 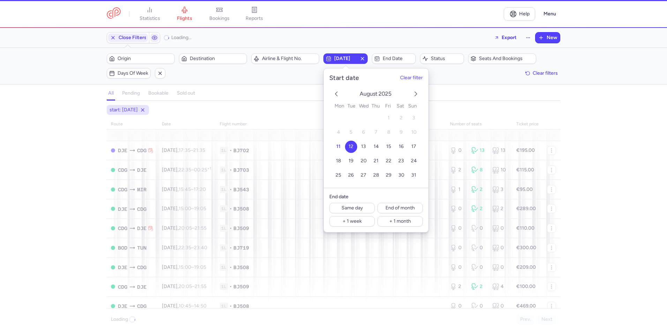 I want to click on span: 29, so click(x=389, y=175).